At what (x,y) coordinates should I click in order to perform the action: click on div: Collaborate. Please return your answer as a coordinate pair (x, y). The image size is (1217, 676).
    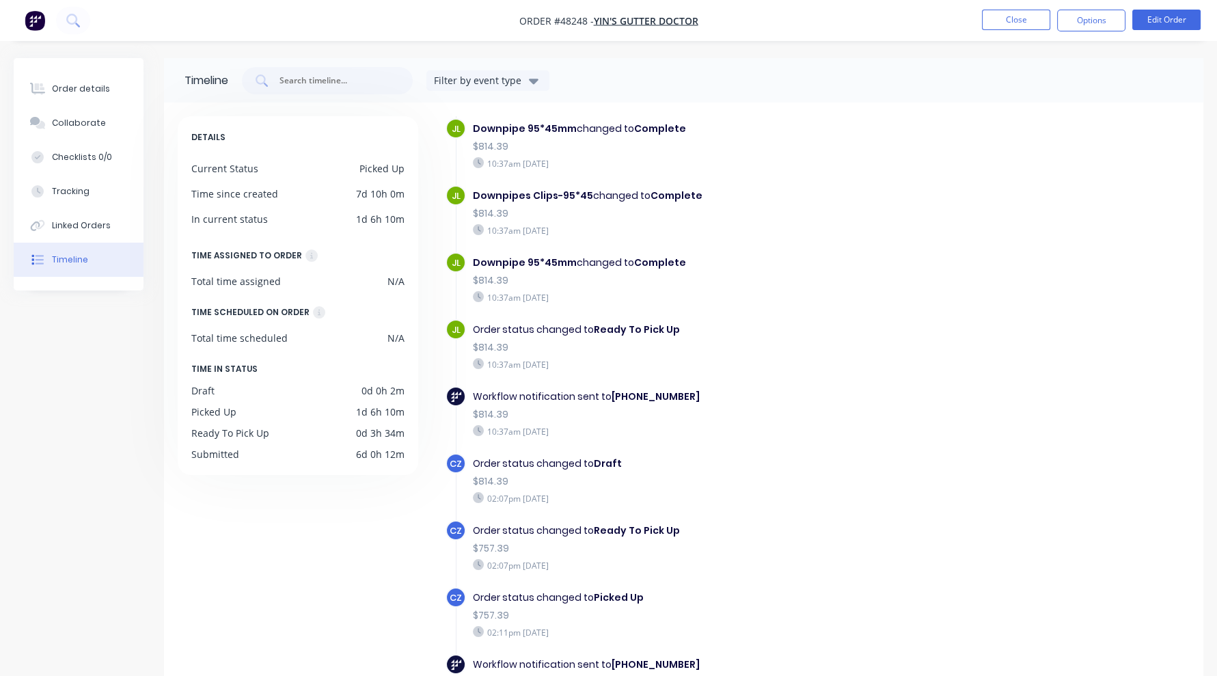
    Looking at the image, I should click on (79, 123).